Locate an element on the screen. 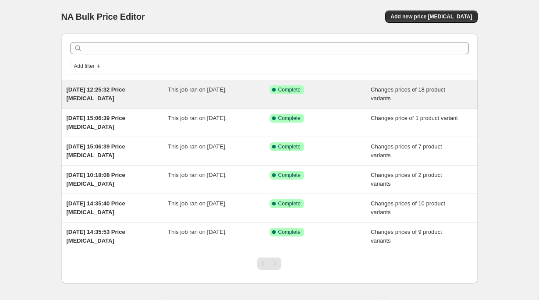  span: NA Bulk Price Editor is located at coordinates (103, 17).